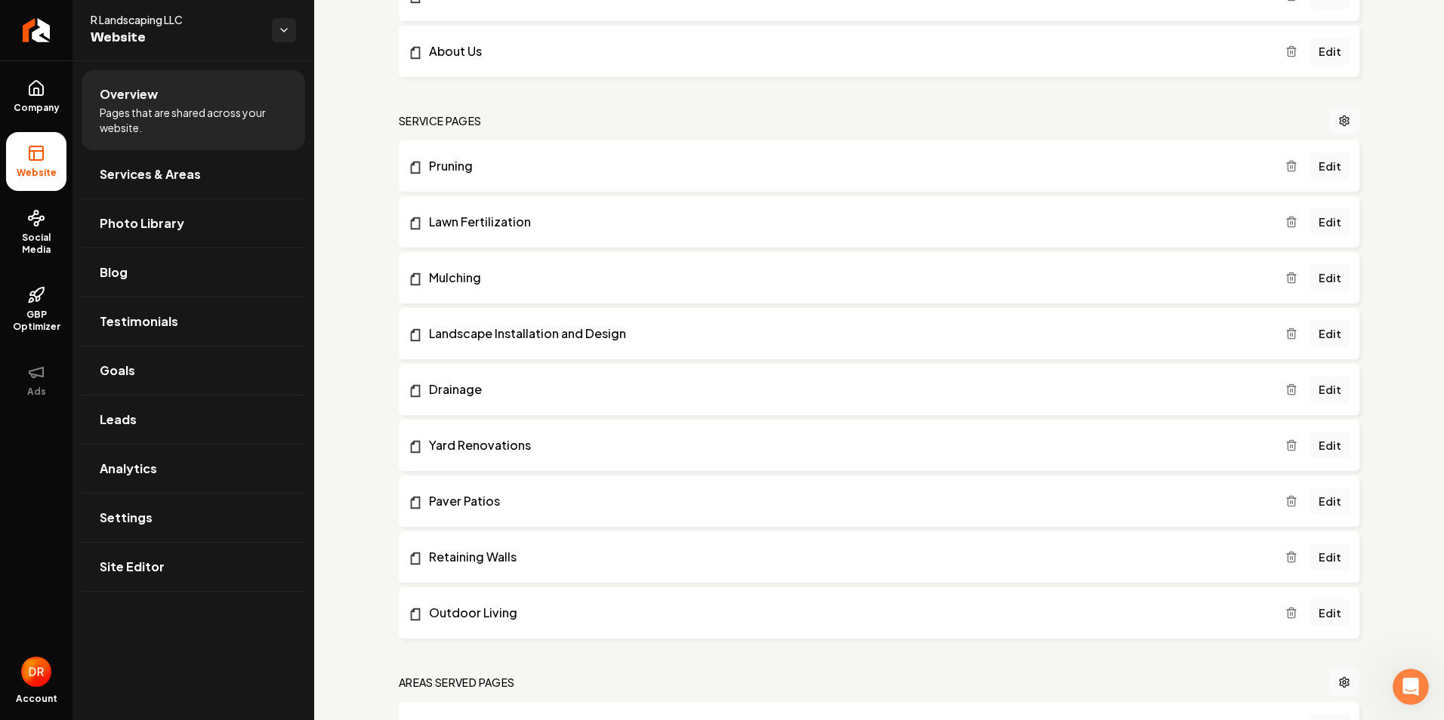 The image size is (1444, 720). Describe the element at coordinates (36, 699) in the screenshot. I see `span: Account` at that location.